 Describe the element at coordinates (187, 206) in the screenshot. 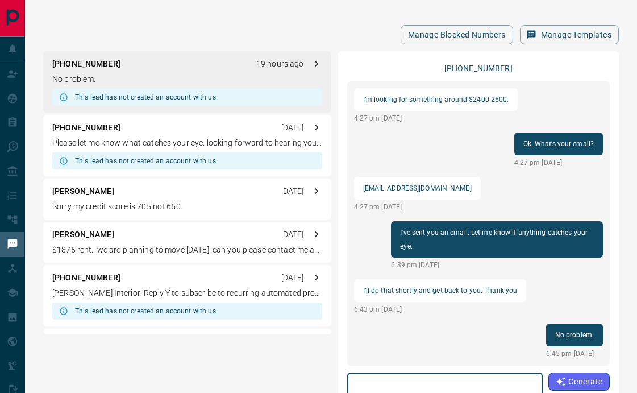

I see `p: Sorry my credit score is 705 not 650.` at that location.